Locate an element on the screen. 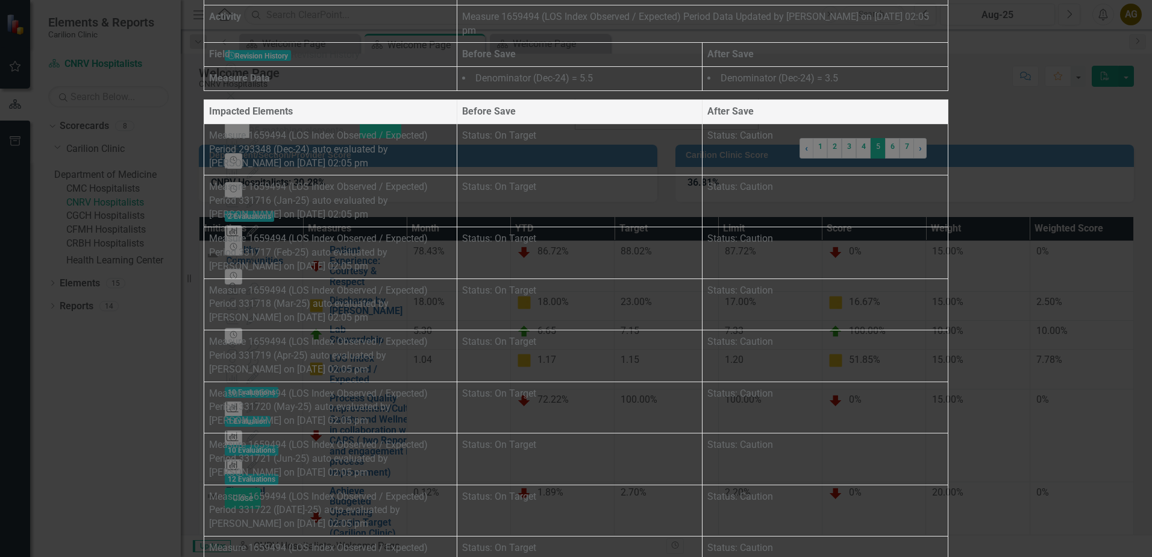  td: Measure 1659494 (LOS Index Observed / Expected) Period 331718 (Mar-25) auto evaluated by [PERSON_... is located at coordinates (331, 304).